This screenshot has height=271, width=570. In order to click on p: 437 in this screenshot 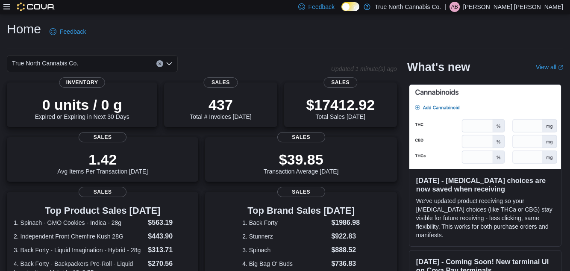, I will do `click(221, 105)`.